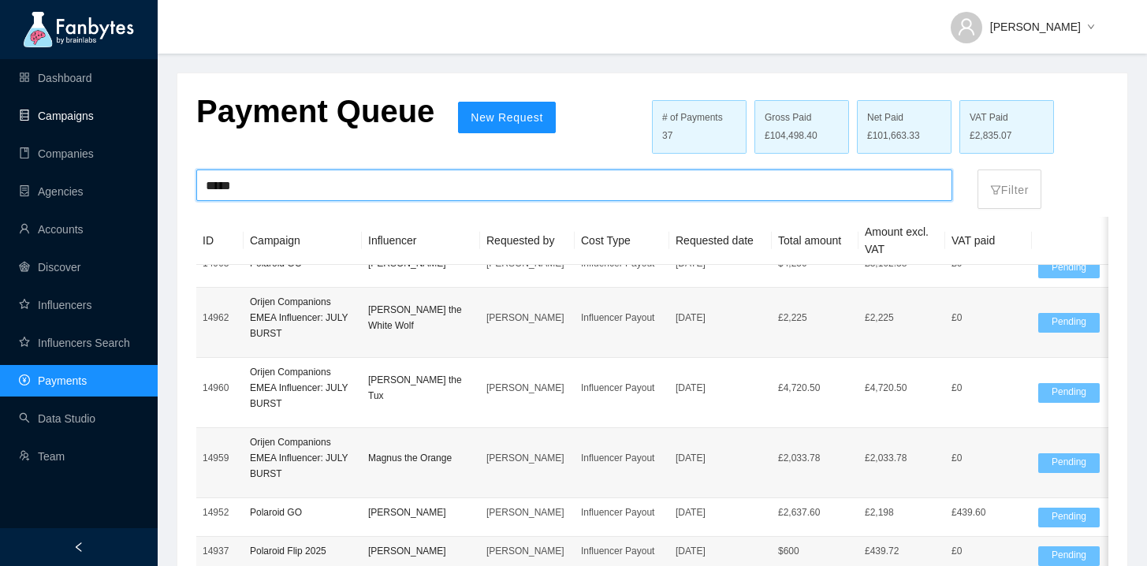 This screenshot has height=566, width=1147. I want to click on p: Payment Queue, so click(315, 111).